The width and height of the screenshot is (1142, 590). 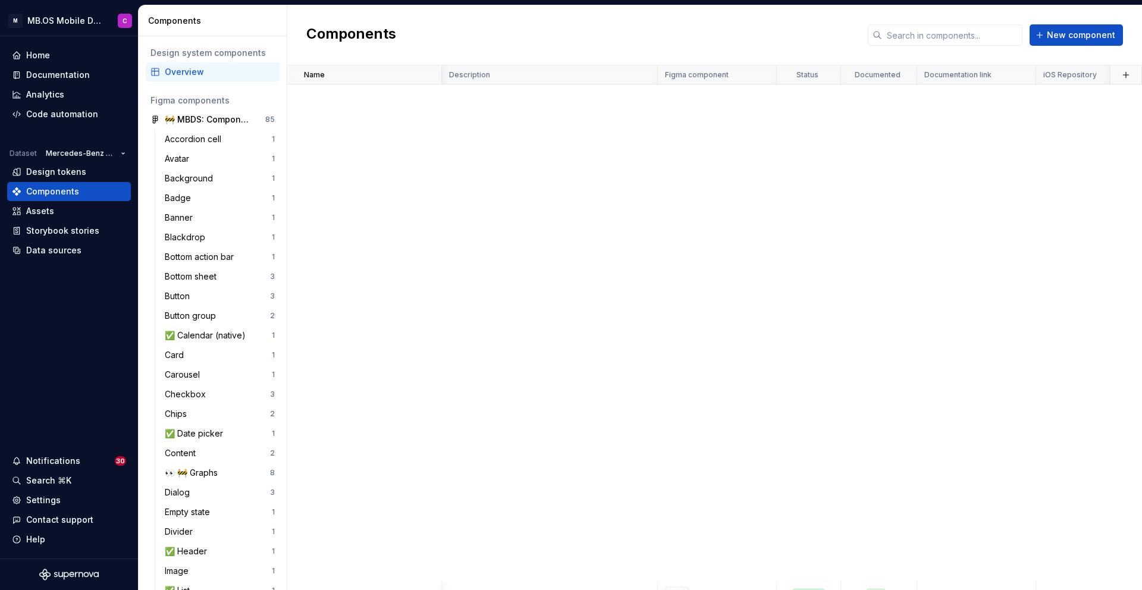 I want to click on div: Bottom action bar, so click(x=202, y=257).